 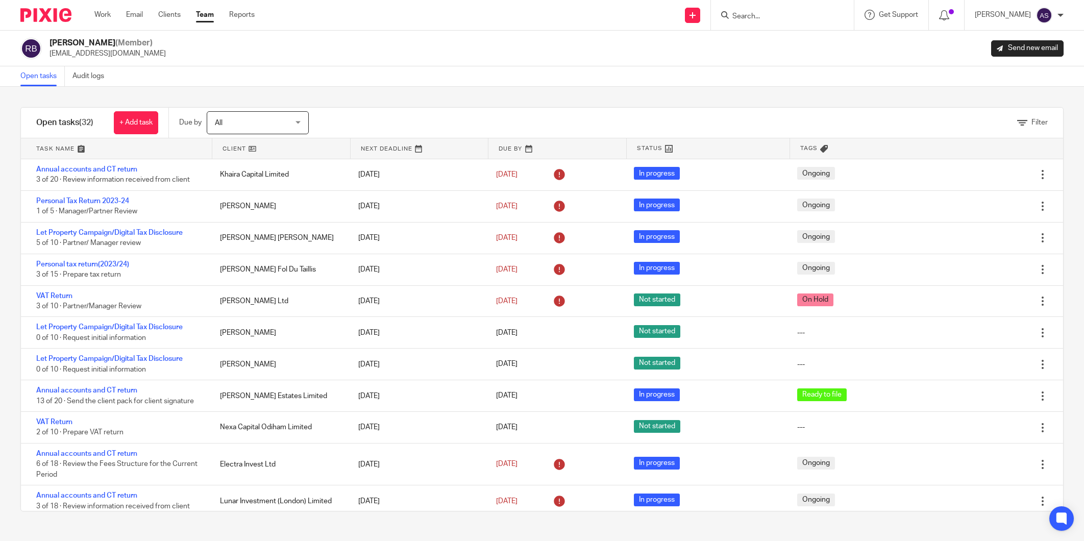 What do you see at coordinates (46, 15) in the screenshot?
I see `img: Pixie` at bounding box center [46, 15].